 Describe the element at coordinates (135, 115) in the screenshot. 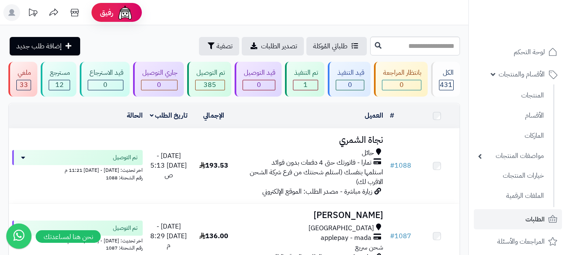

I see `a: الحالة` at that location.